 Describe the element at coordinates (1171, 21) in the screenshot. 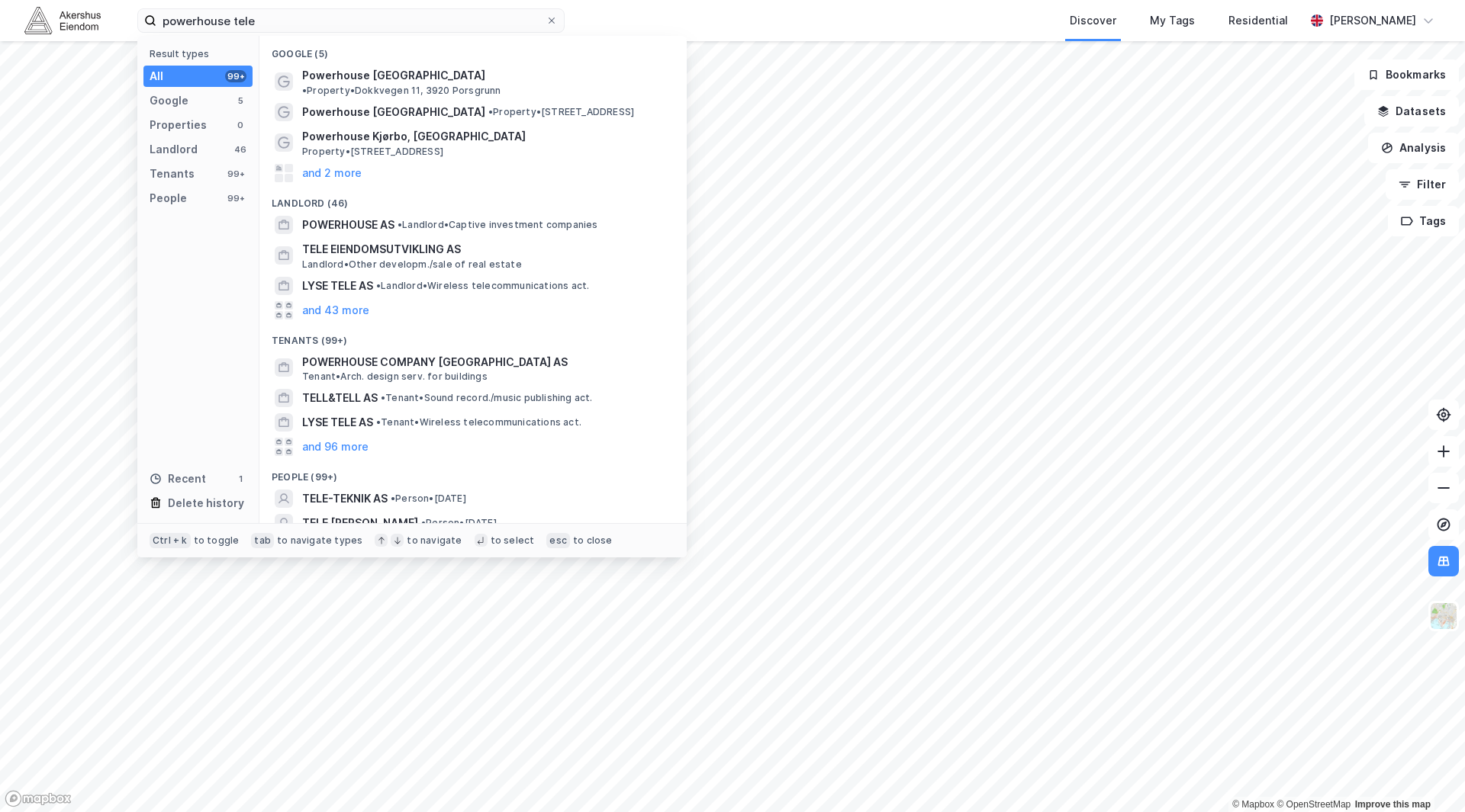

I see `div: My Tags` at that location.